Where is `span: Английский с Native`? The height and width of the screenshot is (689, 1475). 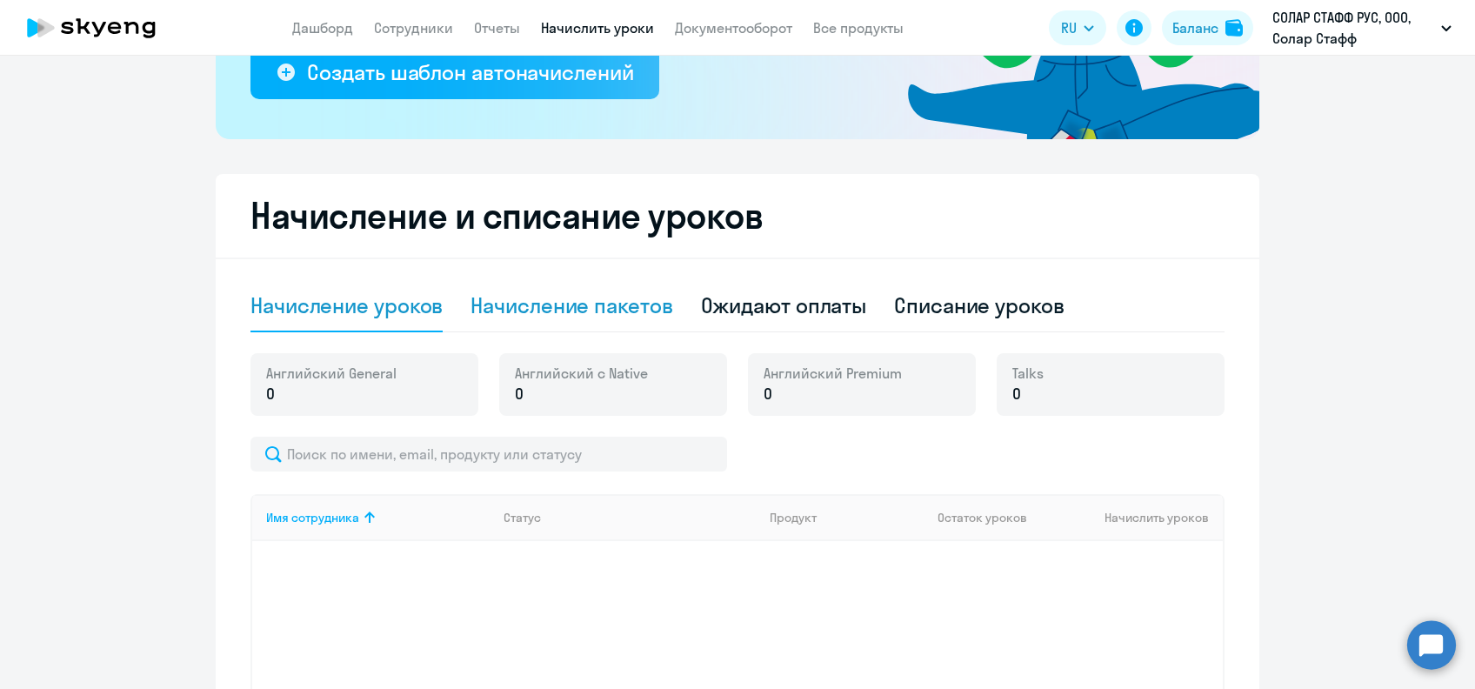
span: Английский с Native is located at coordinates (581, 373).